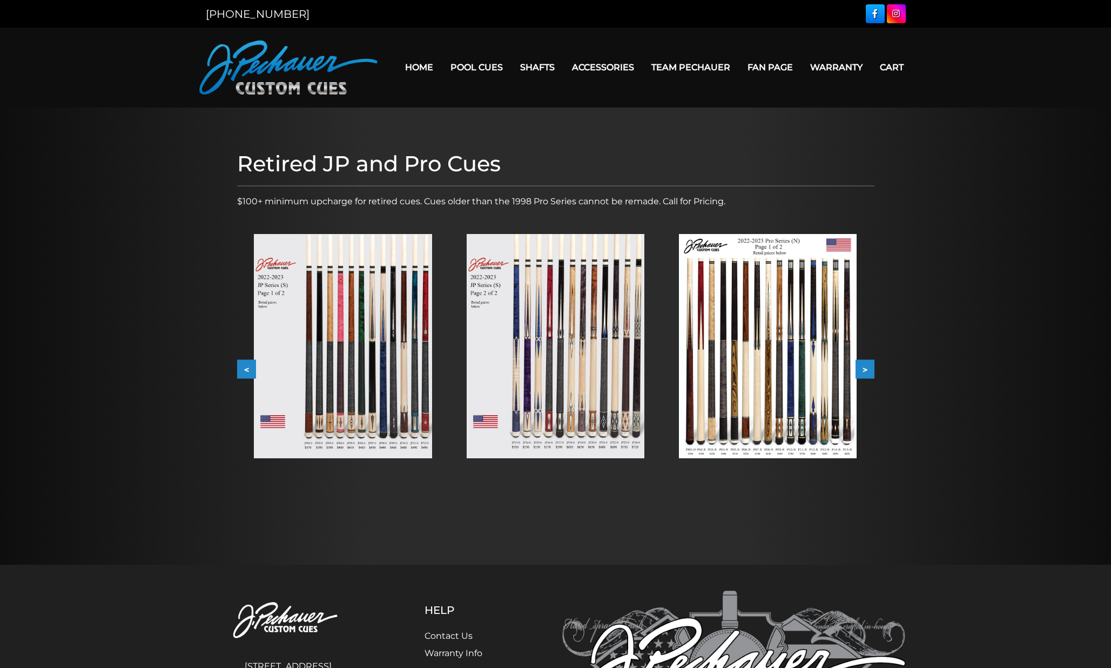 The width and height of the screenshot is (1111, 668). What do you see at coordinates (453, 653) in the screenshot?
I see `a: Warranty Info` at bounding box center [453, 653].